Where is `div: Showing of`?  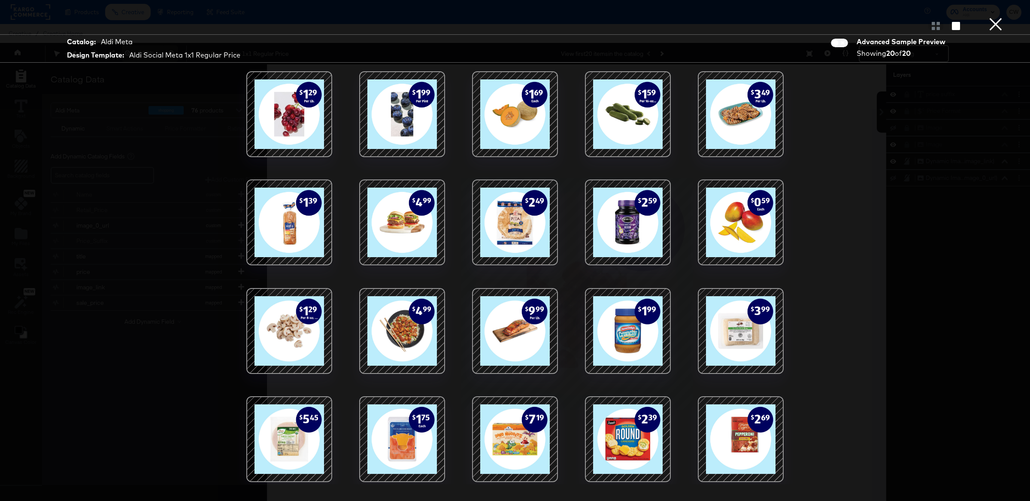
div: Showing of is located at coordinates (902, 53).